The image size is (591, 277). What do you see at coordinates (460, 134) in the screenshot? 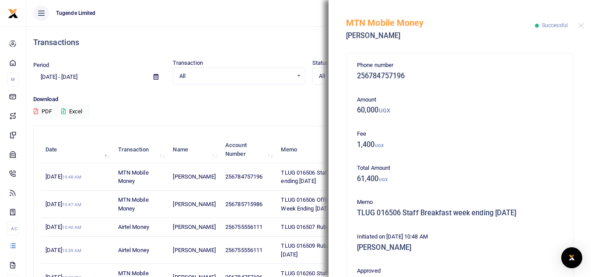
I see `p: Fee` at bounding box center [460, 134].